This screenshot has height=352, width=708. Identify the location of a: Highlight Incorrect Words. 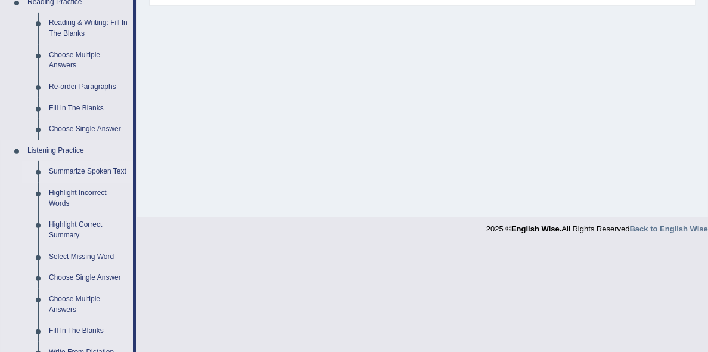
(88, 198).